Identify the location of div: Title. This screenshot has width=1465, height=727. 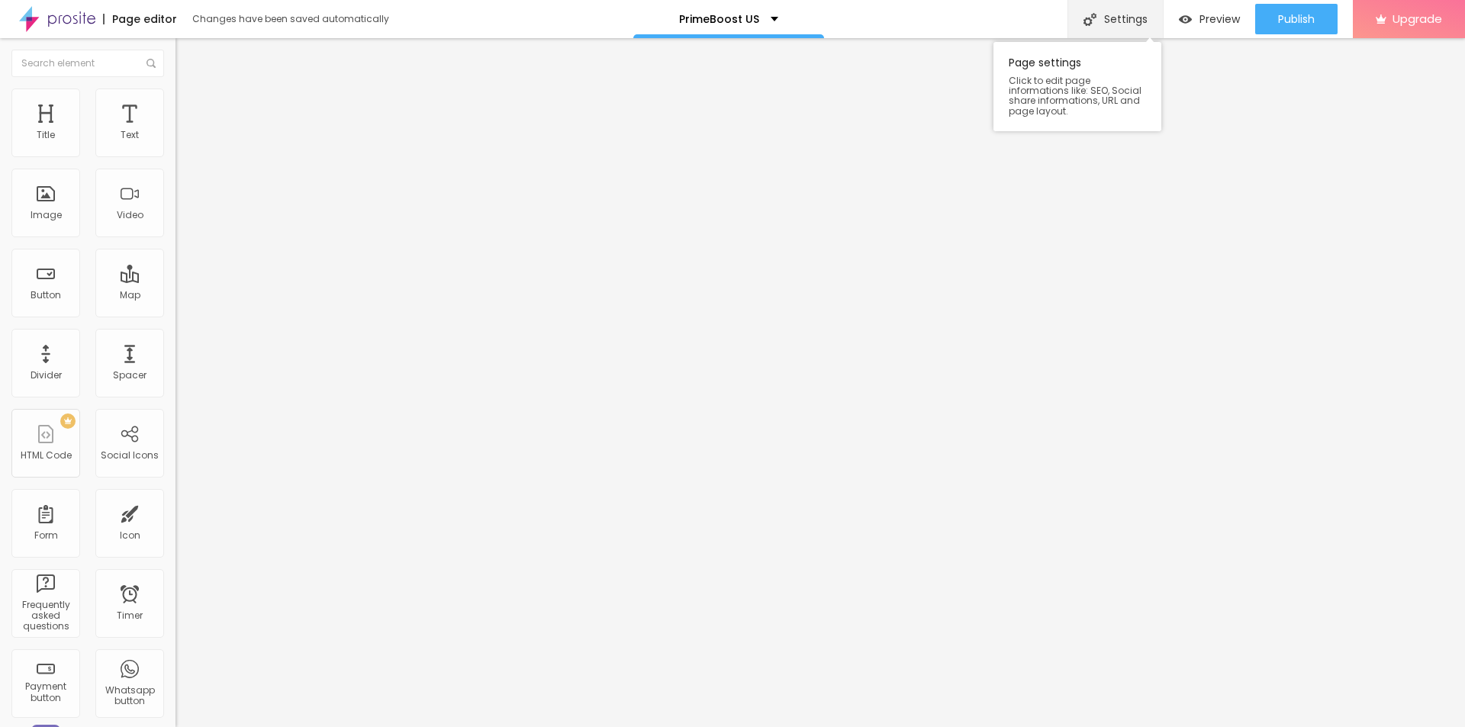
(46, 135).